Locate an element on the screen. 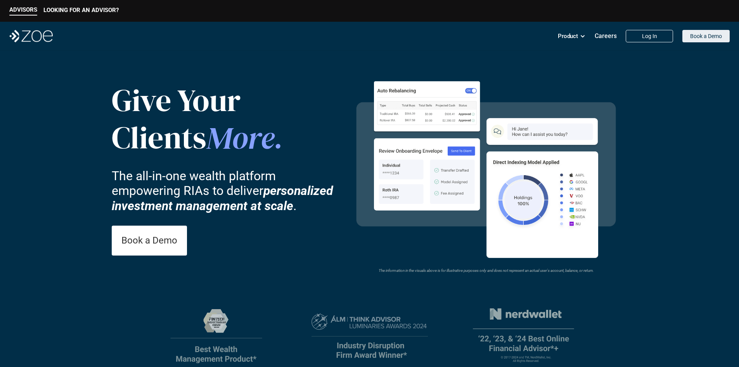 The image size is (739, 367). a: Log In is located at coordinates (650, 36).